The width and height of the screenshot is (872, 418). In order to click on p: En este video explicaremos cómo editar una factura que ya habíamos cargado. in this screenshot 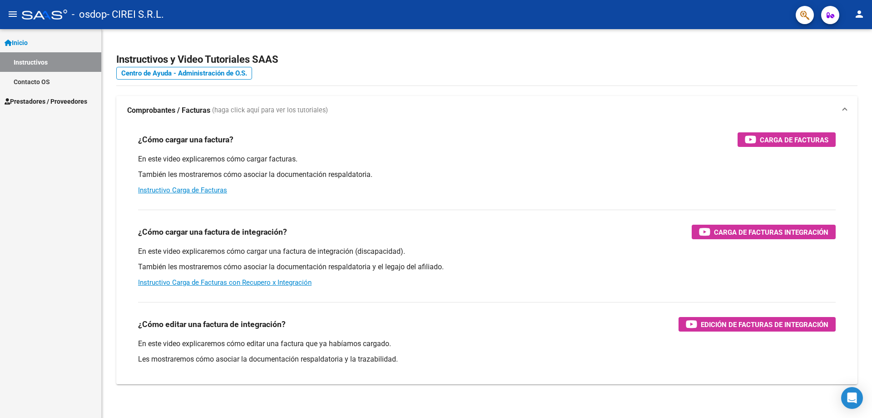, I will do `click(487, 343)`.